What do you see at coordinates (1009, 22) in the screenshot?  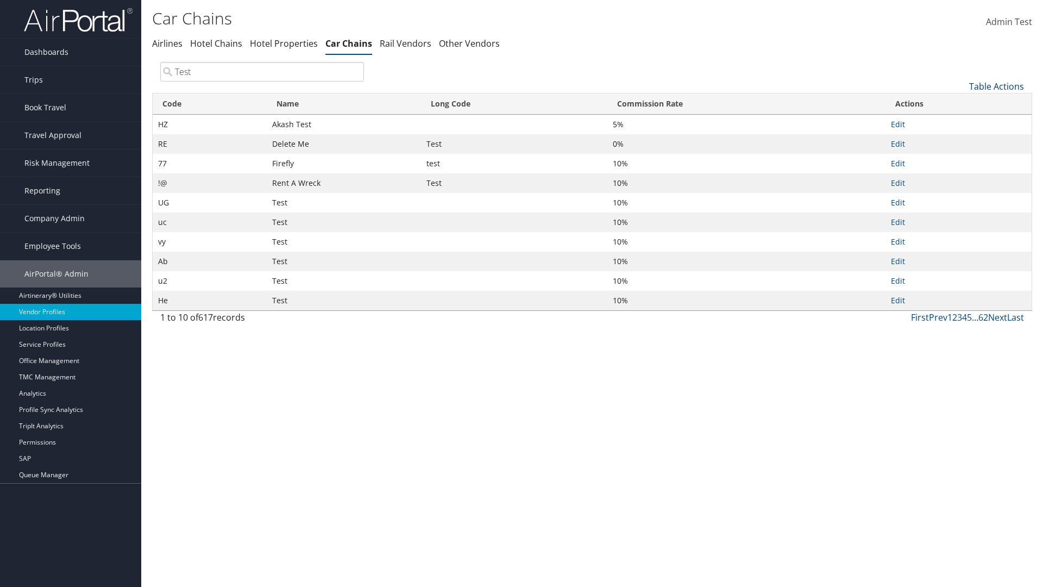 I see `span: Admin Test` at bounding box center [1009, 22].